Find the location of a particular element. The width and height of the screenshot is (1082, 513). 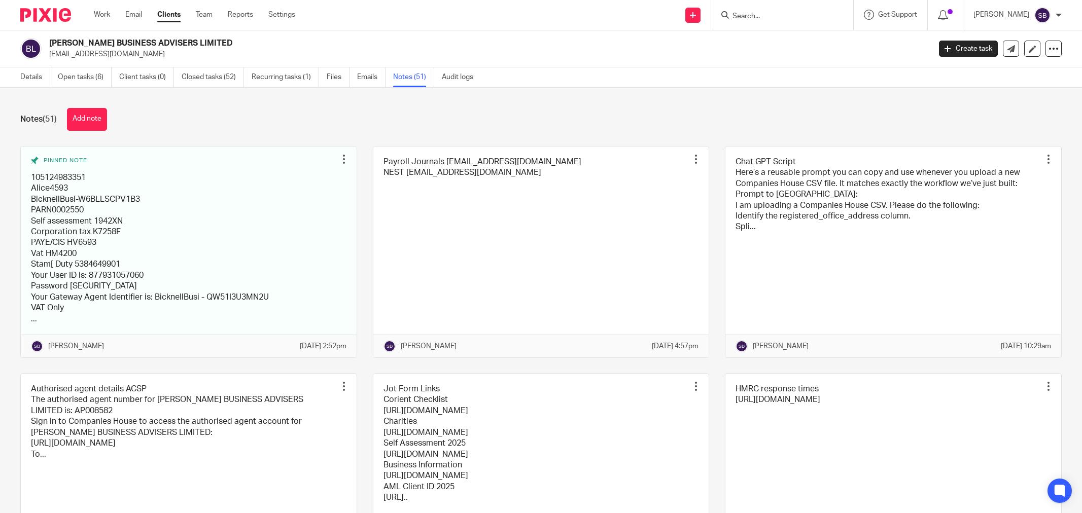

a: Notes (51) is located at coordinates (413, 77).